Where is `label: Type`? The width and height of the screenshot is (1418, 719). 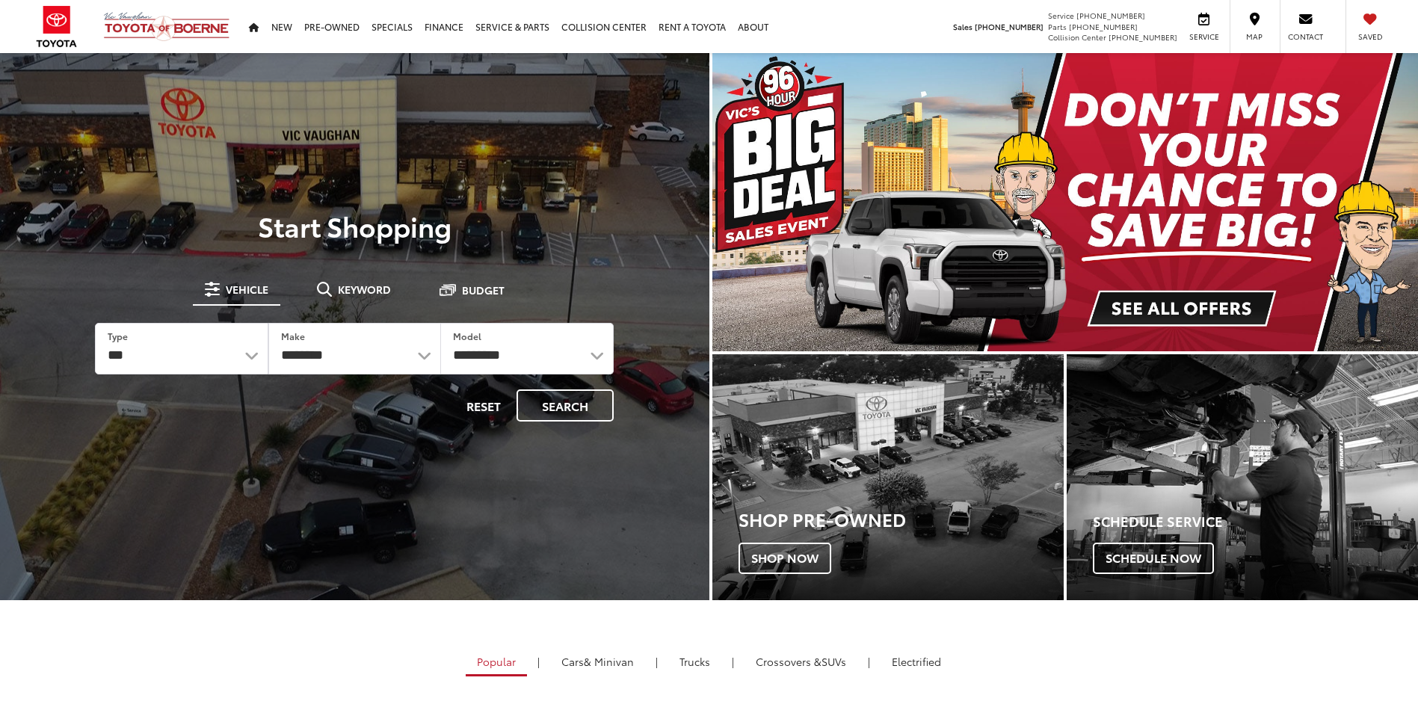
label: Type is located at coordinates (117, 336).